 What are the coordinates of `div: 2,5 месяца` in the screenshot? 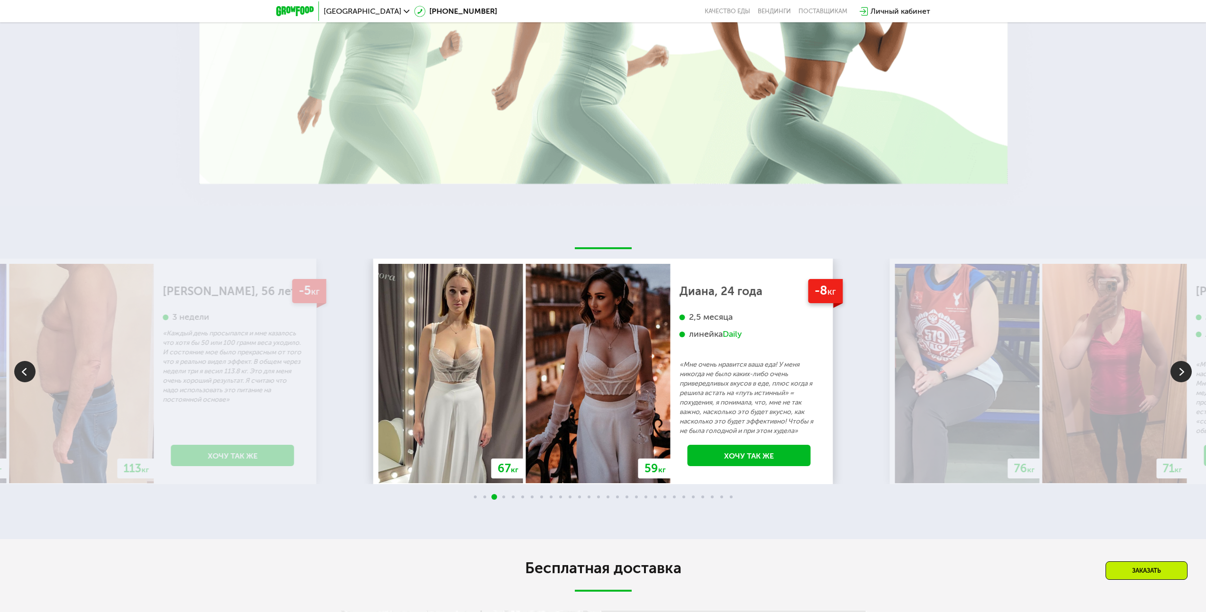 It's located at (749, 317).